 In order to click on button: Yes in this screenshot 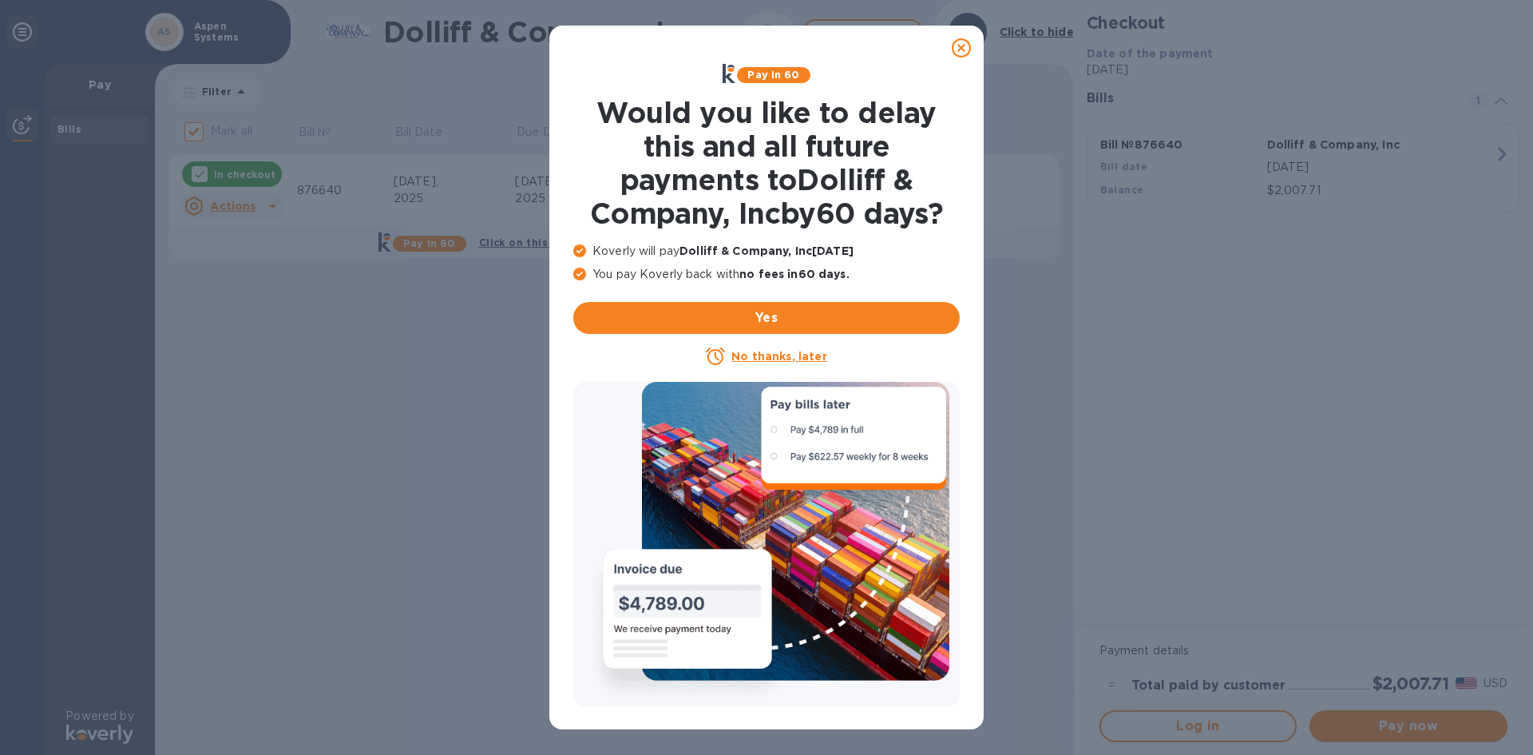, I will do `click(767, 318)`.